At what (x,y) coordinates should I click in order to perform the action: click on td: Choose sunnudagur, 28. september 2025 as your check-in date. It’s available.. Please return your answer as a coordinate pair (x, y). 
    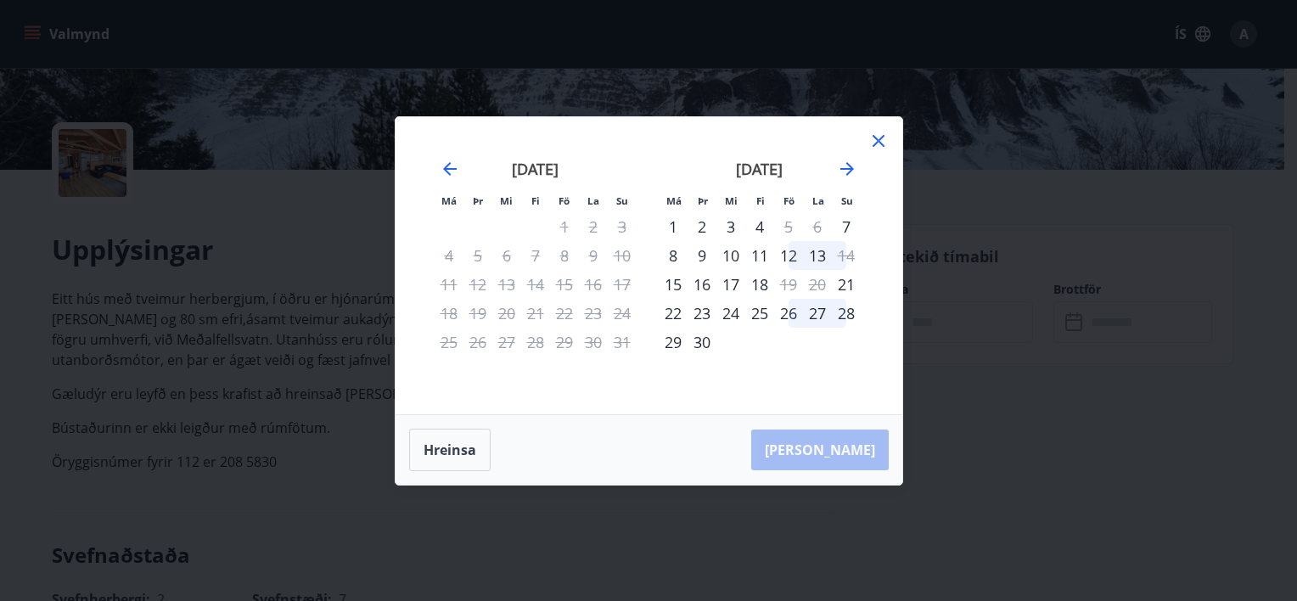
    Looking at the image, I should click on (846, 313).